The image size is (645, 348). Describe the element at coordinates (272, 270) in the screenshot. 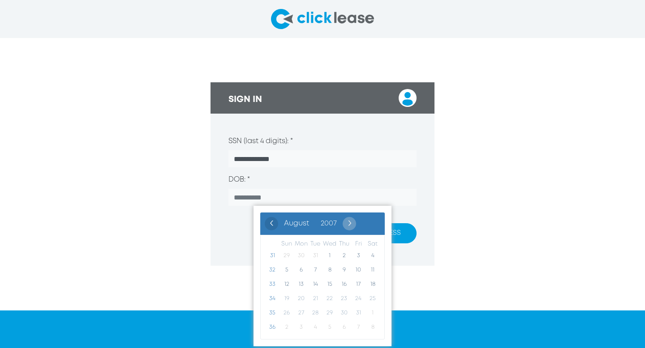

I see `span: 32` at that location.